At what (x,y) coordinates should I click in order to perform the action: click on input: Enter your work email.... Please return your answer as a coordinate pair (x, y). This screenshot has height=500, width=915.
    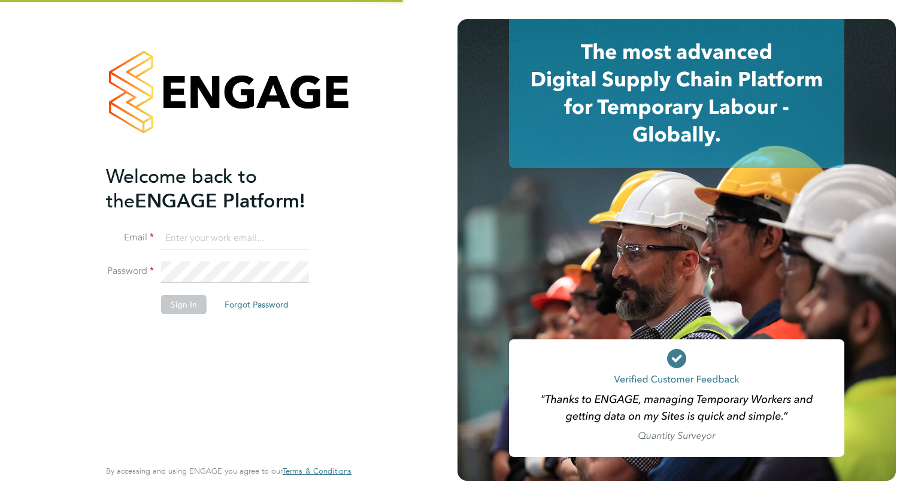
    Looking at the image, I should click on (235, 238).